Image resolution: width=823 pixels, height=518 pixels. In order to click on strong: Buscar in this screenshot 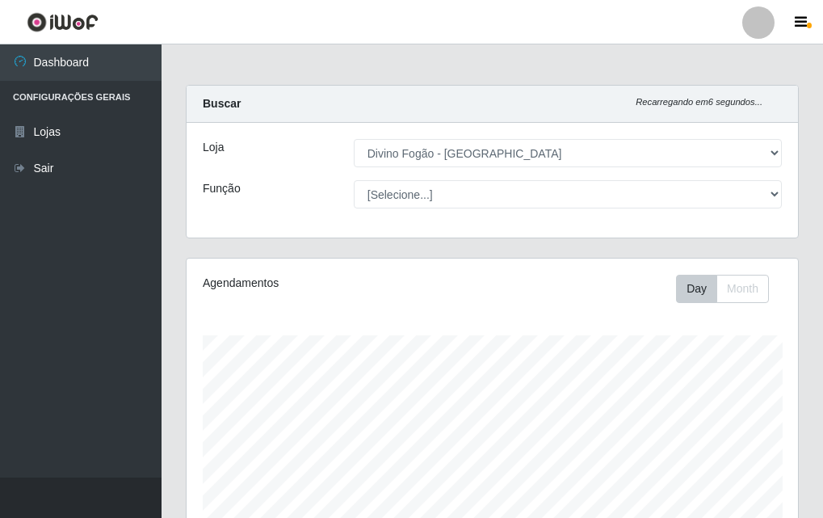, I will do `click(221, 103)`.